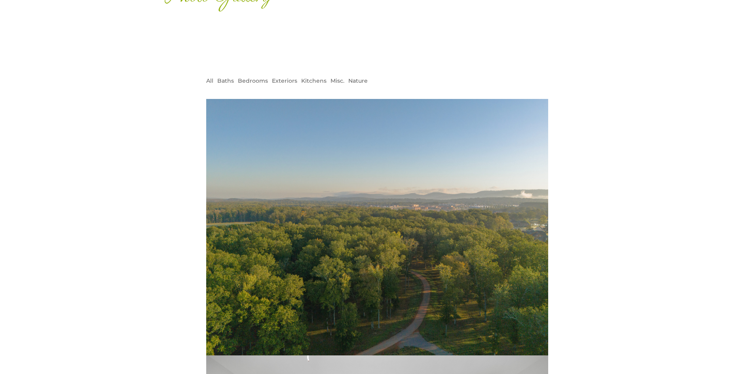  I want to click on li: Bedrooms, so click(253, 81).